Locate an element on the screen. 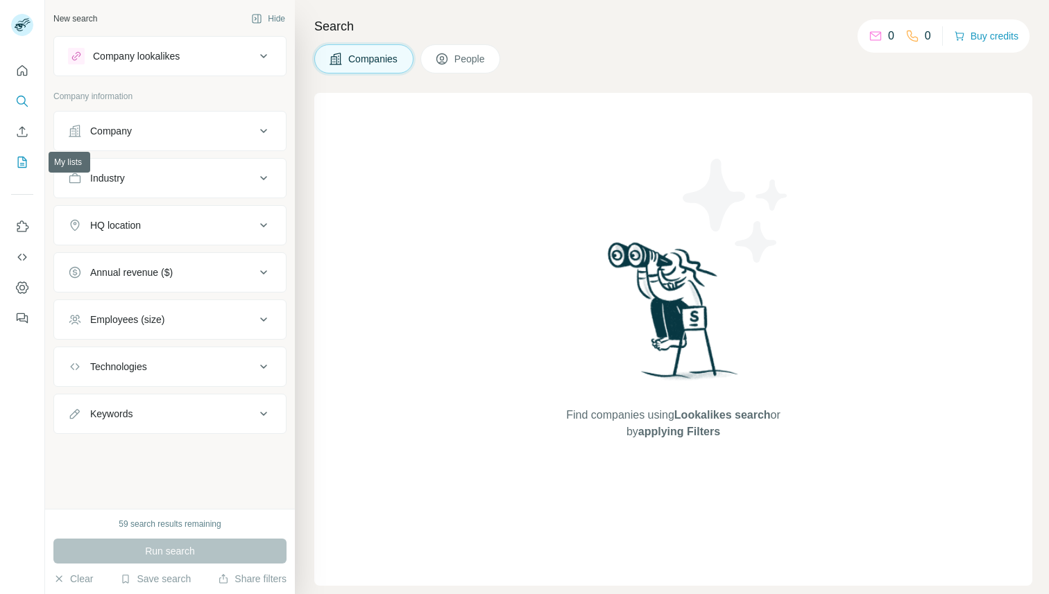 The height and width of the screenshot is (594, 1049). button: My lists is located at coordinates (22, 162).